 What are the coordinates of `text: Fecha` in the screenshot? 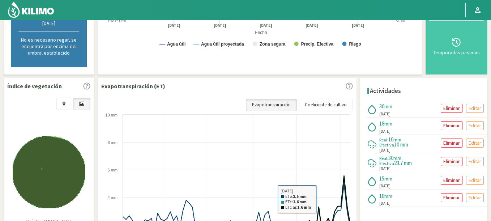 It's located at (261, 33).